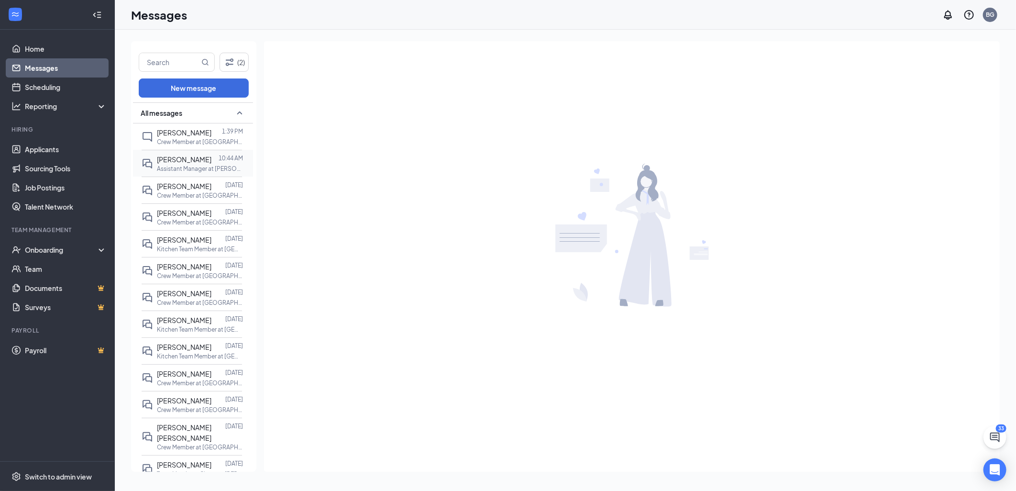 Image resolution: width=1016 pixels, height=491 pixels. What do you see at coordinates (232, 131) in the screenshot?
I see `p: 1:39 PM` at bounding box center [232, 131].